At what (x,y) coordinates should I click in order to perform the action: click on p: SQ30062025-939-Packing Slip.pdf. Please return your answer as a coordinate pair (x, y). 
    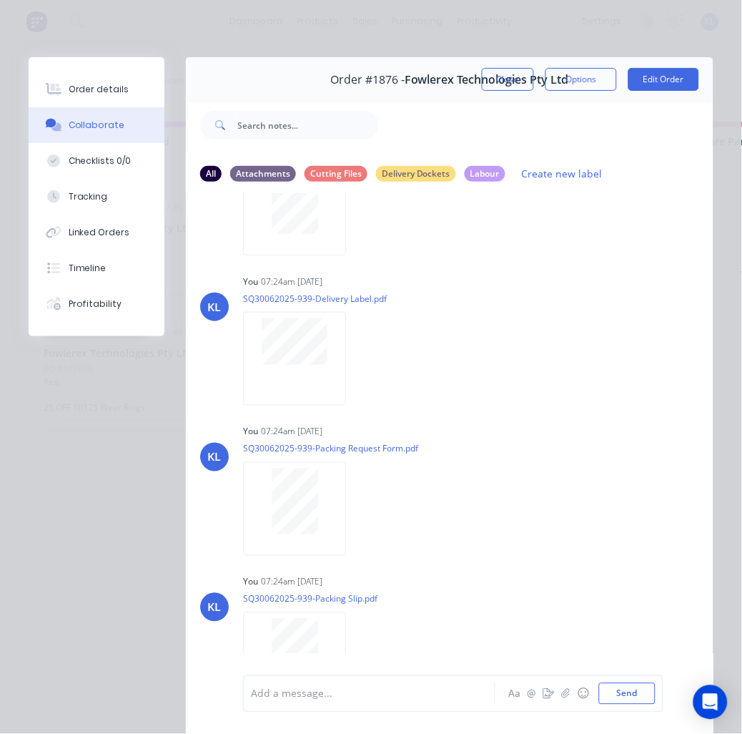
    Looking at the image, I should click on (310, 598).